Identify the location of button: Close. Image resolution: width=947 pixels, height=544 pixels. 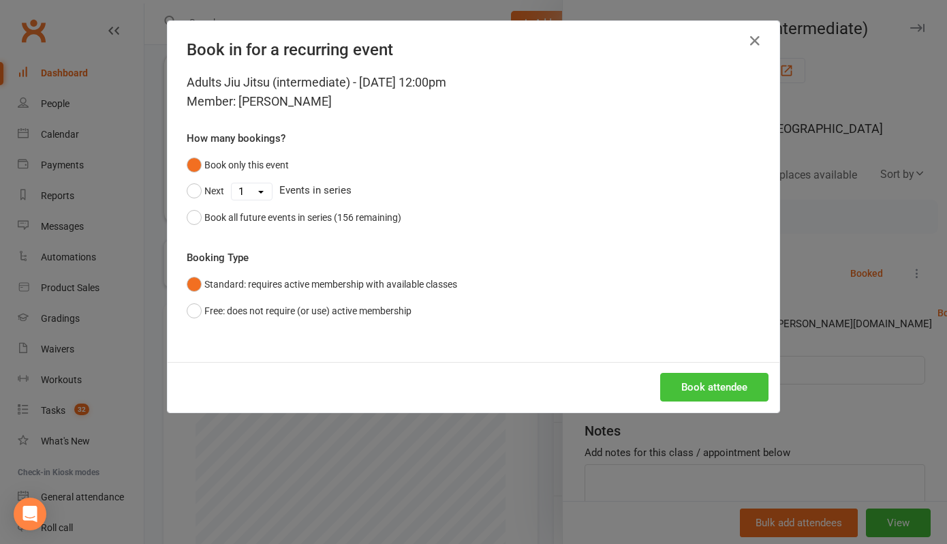
(755, 41).